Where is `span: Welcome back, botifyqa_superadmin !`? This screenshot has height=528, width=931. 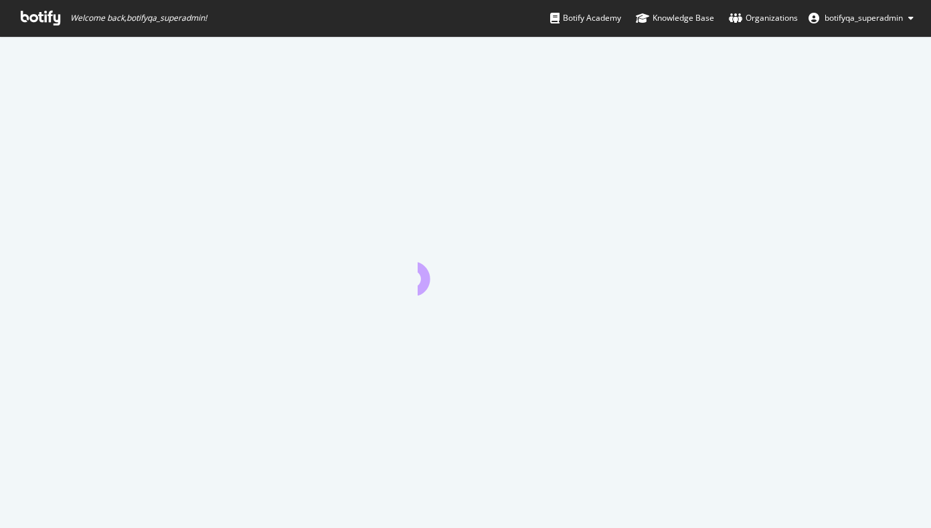
span: Welcome back, botifyqa_superadmin ! is located at coordinates (139, 18).